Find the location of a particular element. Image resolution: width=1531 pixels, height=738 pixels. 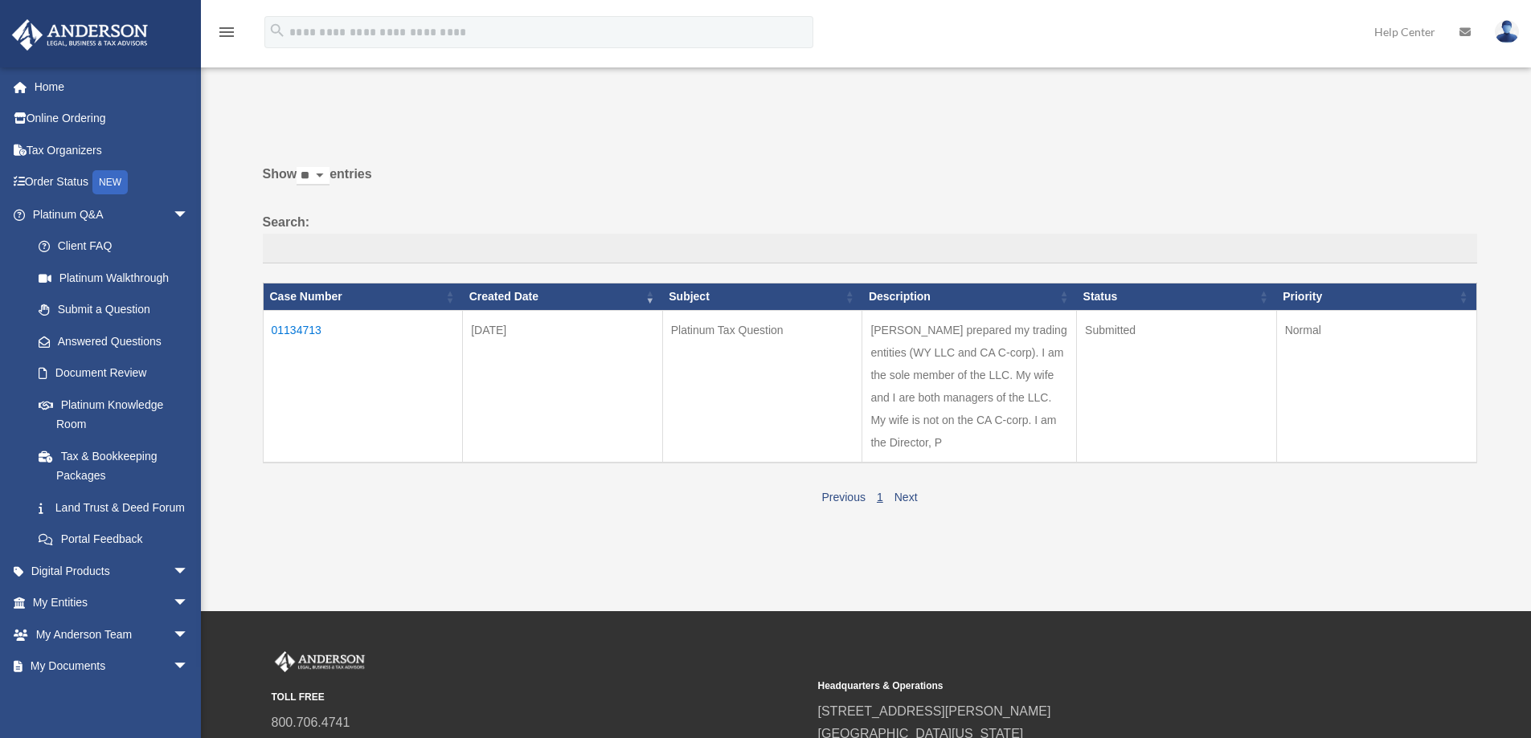

a: Document Review is located at coordinates (113, 374).